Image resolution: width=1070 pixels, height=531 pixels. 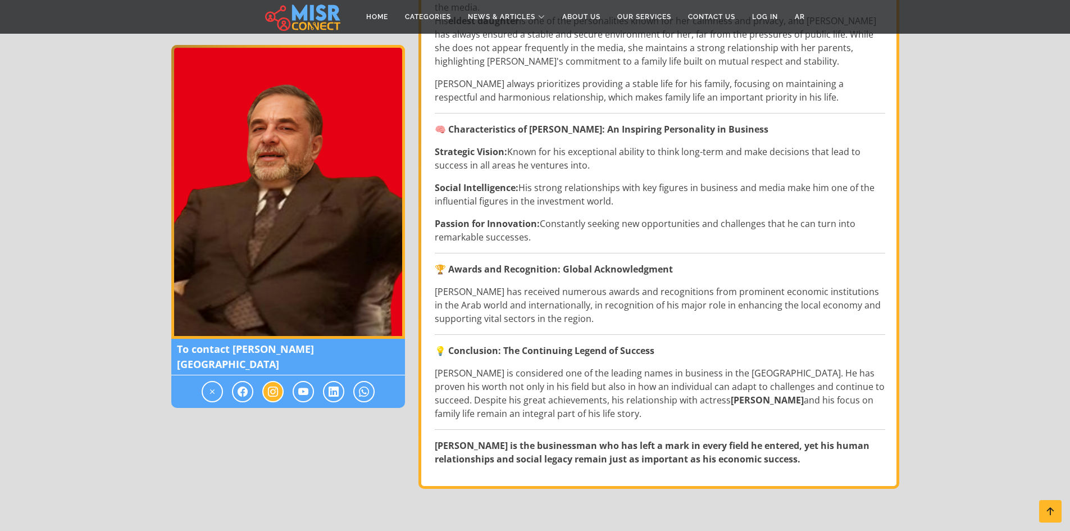 What do you see at coordinates (288, 192) in the screenshot?
I see `img: Alaa Al-Khawaja` at bounding box center [288, 192].